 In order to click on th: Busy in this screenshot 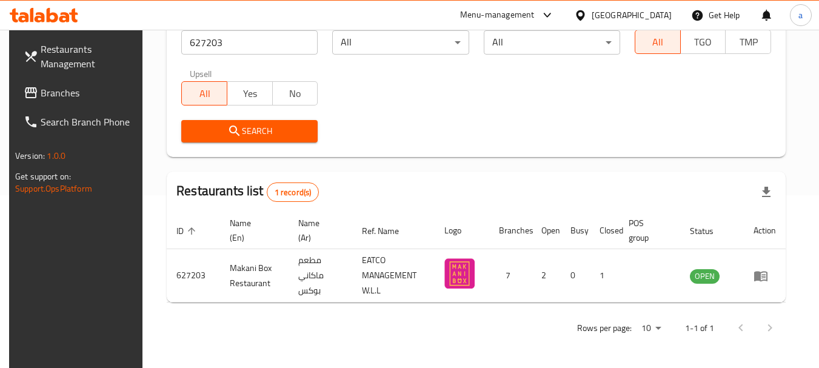, I will do `click(575, 230)`.